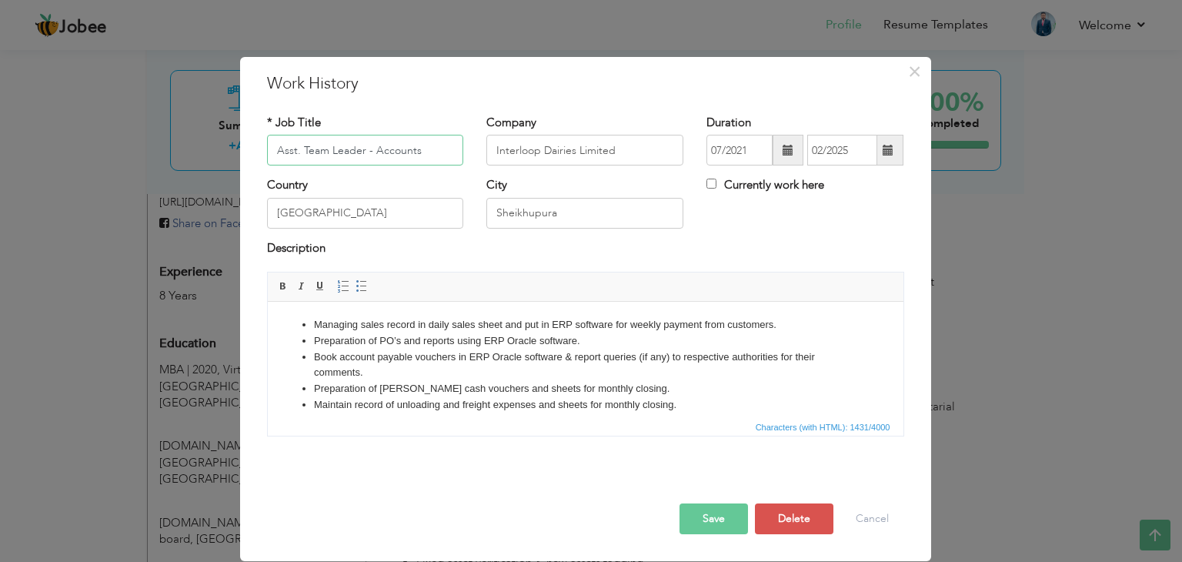 The image size is (1182, 562). What do you see at coordinates (294, 122) in the screenshot?
I see `label: * Job Title` at bounding box center [294, 122].